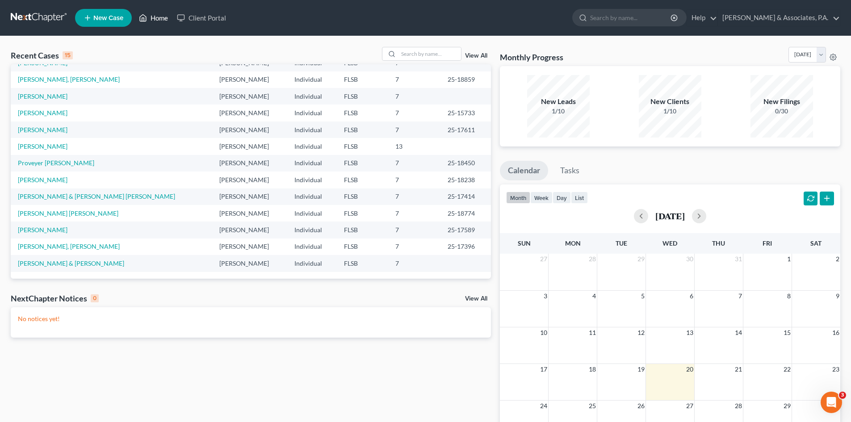 This screenshot has height=422, width=851. Describe the element at coordinates (562, 197) in the screenshot. I see `button: day` at that location.